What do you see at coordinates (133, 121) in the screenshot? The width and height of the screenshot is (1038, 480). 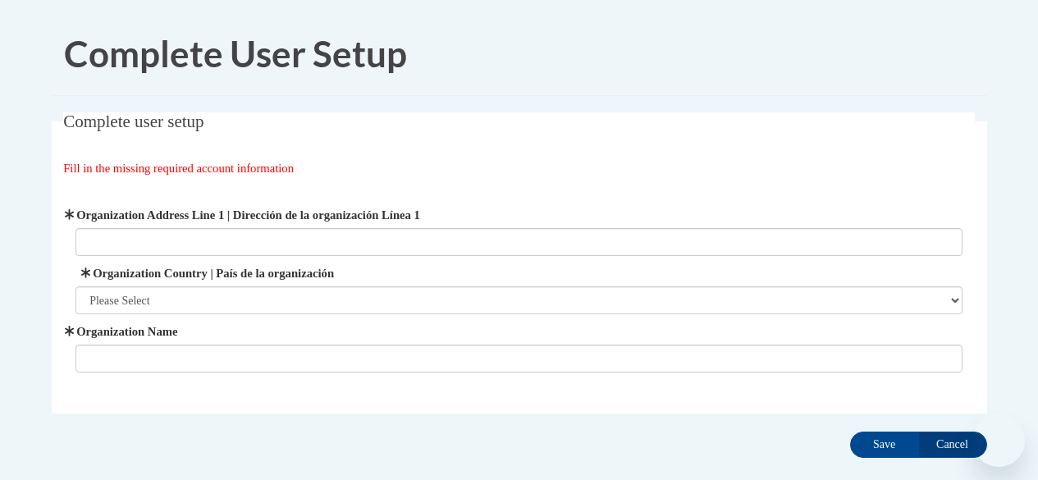 I see `span: Complete user setup` at bounding box center [133, 121].